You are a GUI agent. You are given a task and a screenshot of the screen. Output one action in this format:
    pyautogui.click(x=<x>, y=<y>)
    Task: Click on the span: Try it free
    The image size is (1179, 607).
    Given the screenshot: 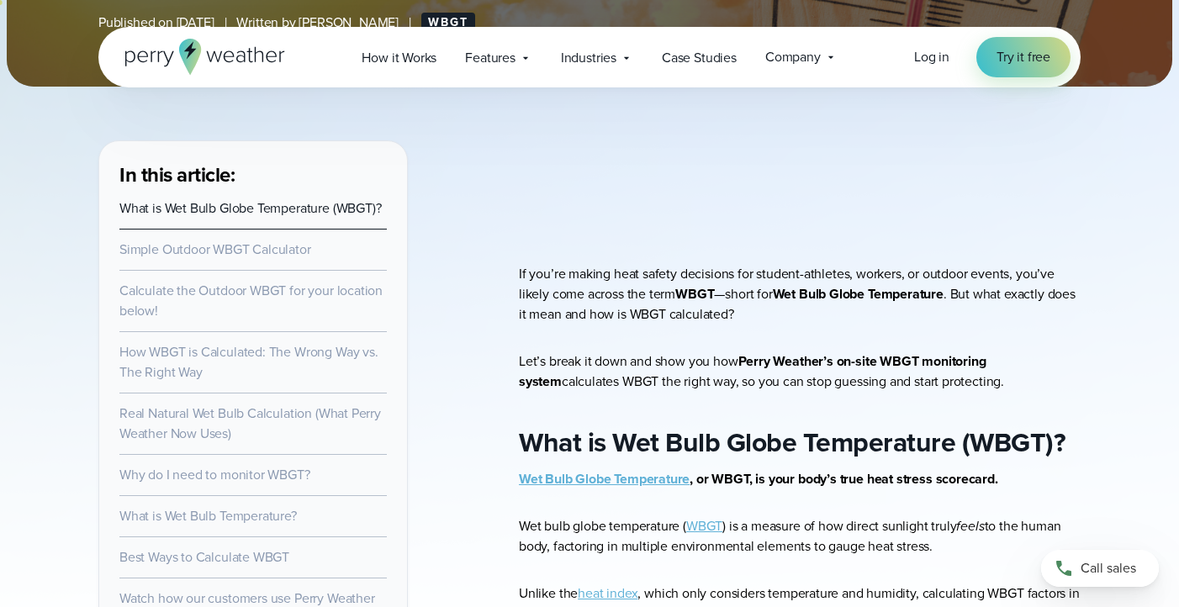 What is the action you would take?
    pyautogui.click(x=1024, y=57)
    